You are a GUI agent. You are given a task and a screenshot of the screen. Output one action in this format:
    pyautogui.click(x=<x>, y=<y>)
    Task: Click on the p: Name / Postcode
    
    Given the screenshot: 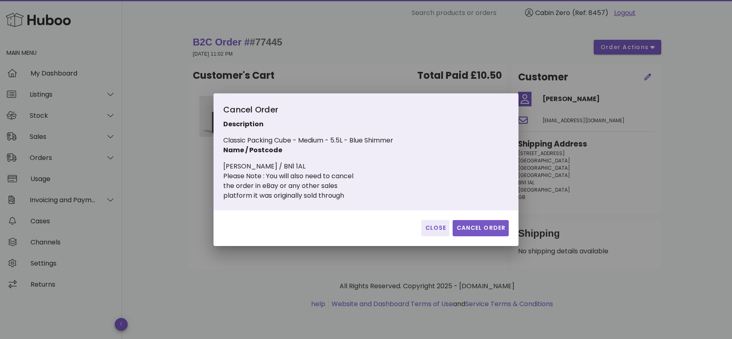 What is the action you would take?
    pyautogui.click(x=314, y=150)
    